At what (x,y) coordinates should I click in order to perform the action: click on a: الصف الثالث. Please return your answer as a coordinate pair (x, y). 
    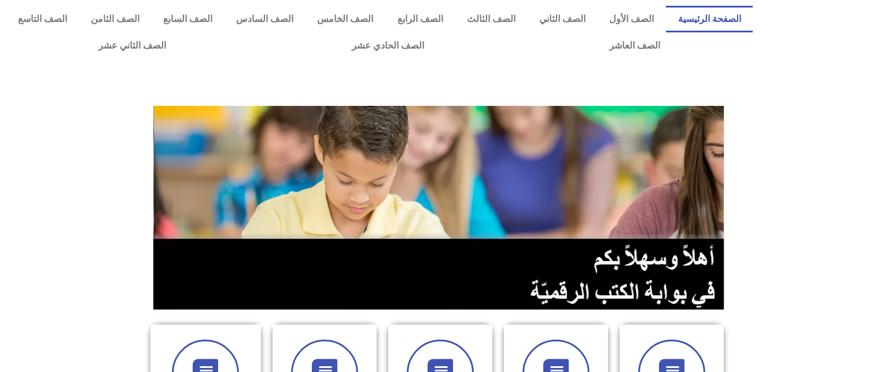
    Looking at the image, I should click on (491, 19).